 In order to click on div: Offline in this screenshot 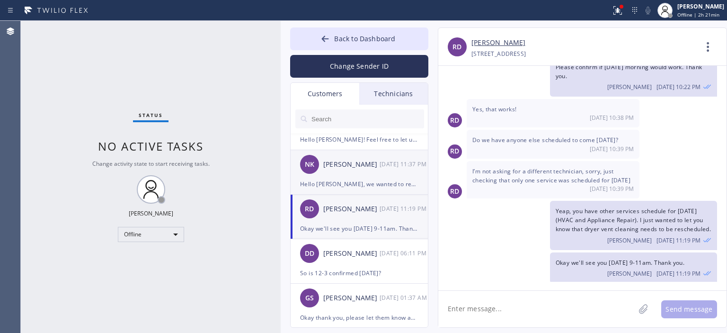, I will do `click(151, 234)`.